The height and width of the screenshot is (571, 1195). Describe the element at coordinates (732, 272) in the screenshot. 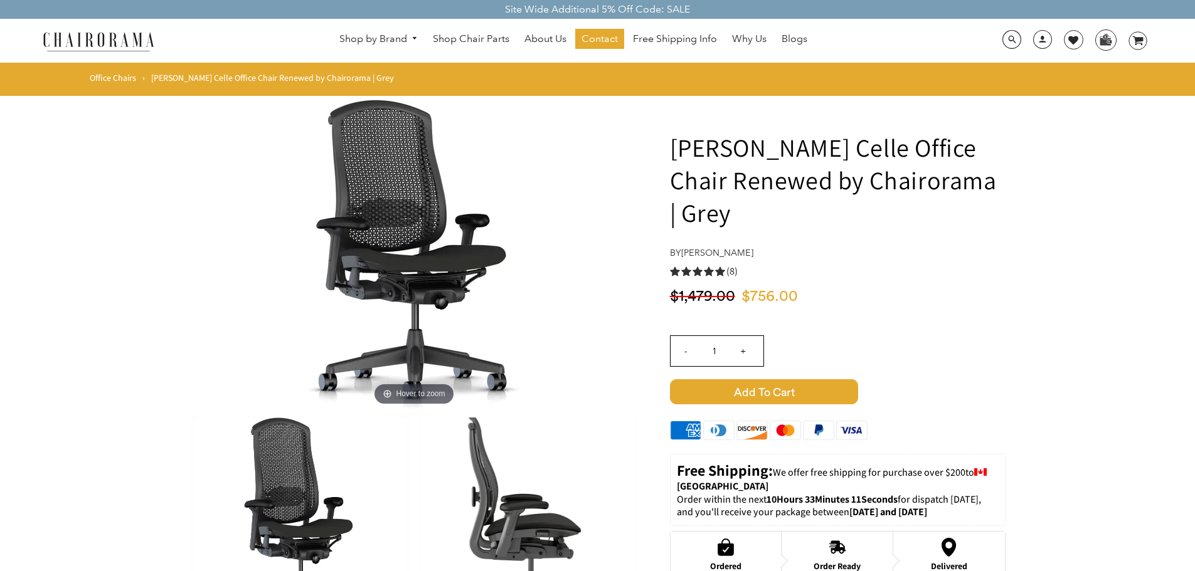

I see `span: (8)` at that location.